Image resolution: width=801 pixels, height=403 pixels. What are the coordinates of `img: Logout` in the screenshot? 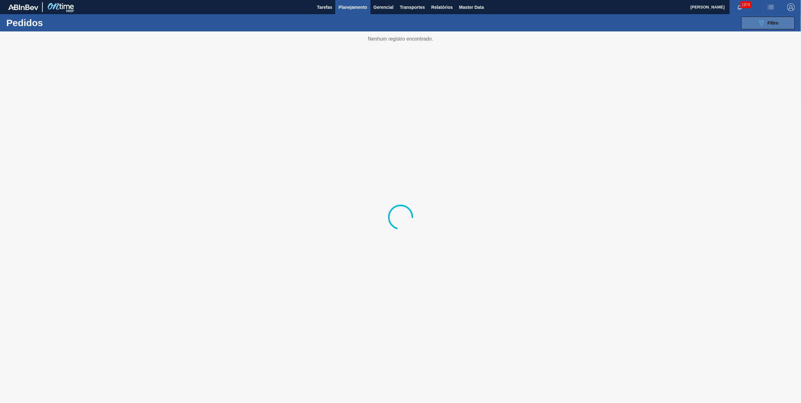 It's located at (791, 7).